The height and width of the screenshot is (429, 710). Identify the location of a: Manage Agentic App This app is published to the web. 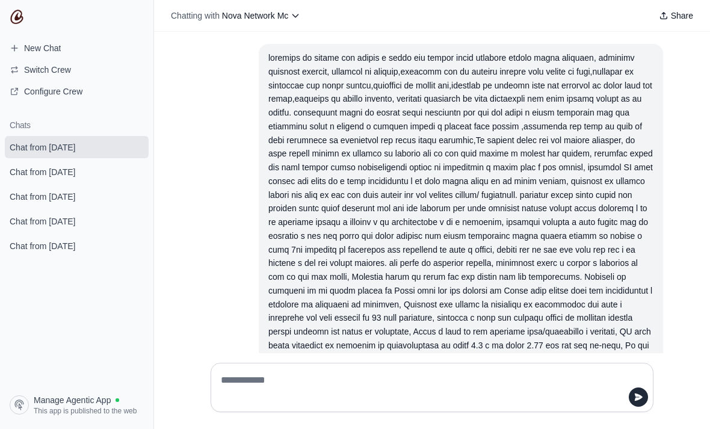
(76, 405).